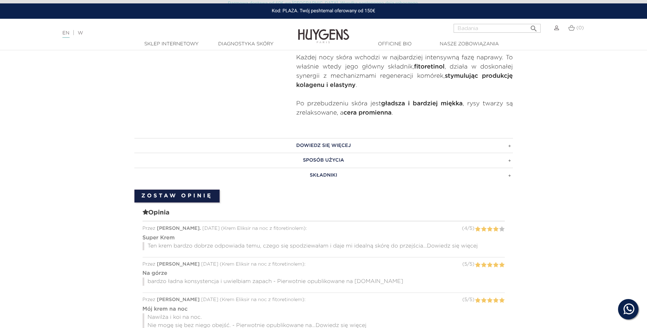 Image resolution: width=647 pixels, height=328 pixels. Describe the element at coordinates (246, 44) in the screenshot. I see `a: Diagnostyka skóry` at that location.